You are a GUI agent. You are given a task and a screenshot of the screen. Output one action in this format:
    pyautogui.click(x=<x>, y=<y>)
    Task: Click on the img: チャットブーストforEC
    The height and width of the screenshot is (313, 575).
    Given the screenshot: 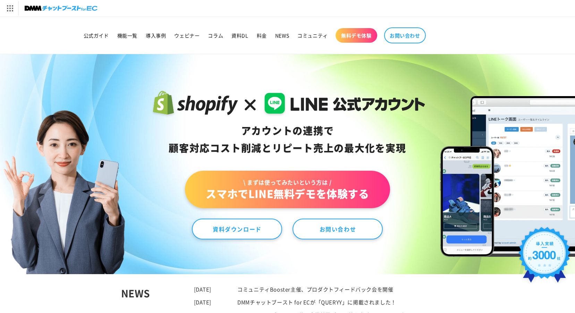 What is the action you would take?
    pyautogui.click(x=61, y=8)
    